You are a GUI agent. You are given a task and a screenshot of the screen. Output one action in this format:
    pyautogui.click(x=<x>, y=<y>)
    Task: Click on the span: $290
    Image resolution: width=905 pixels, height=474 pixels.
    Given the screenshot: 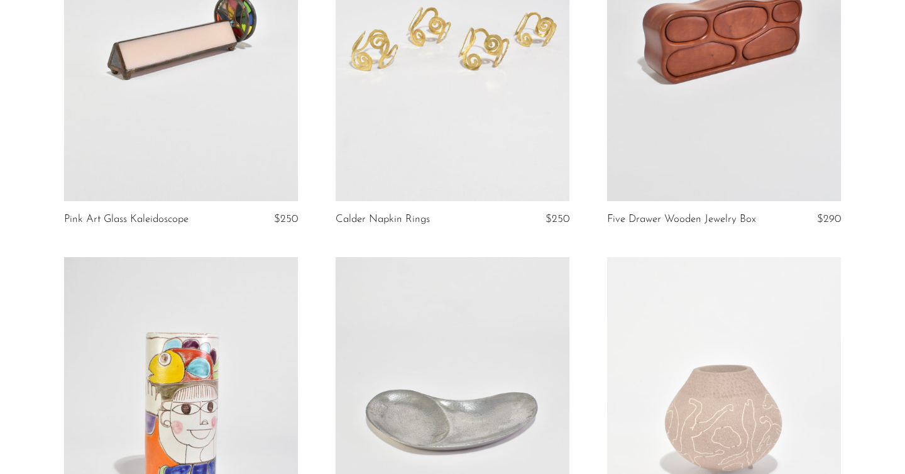 What is the action you would take?
    pyautogui.click(x=829, y=219)
    